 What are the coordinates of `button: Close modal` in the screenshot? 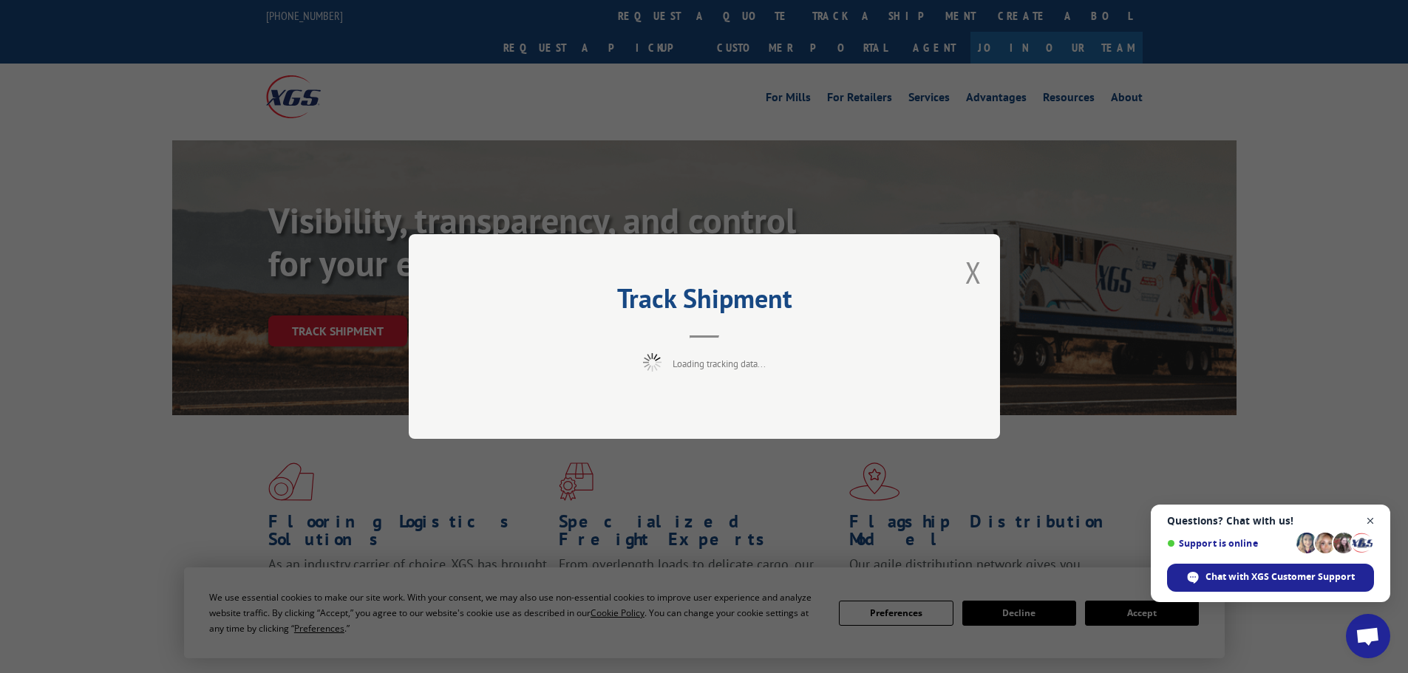 It's located at (973, 272).